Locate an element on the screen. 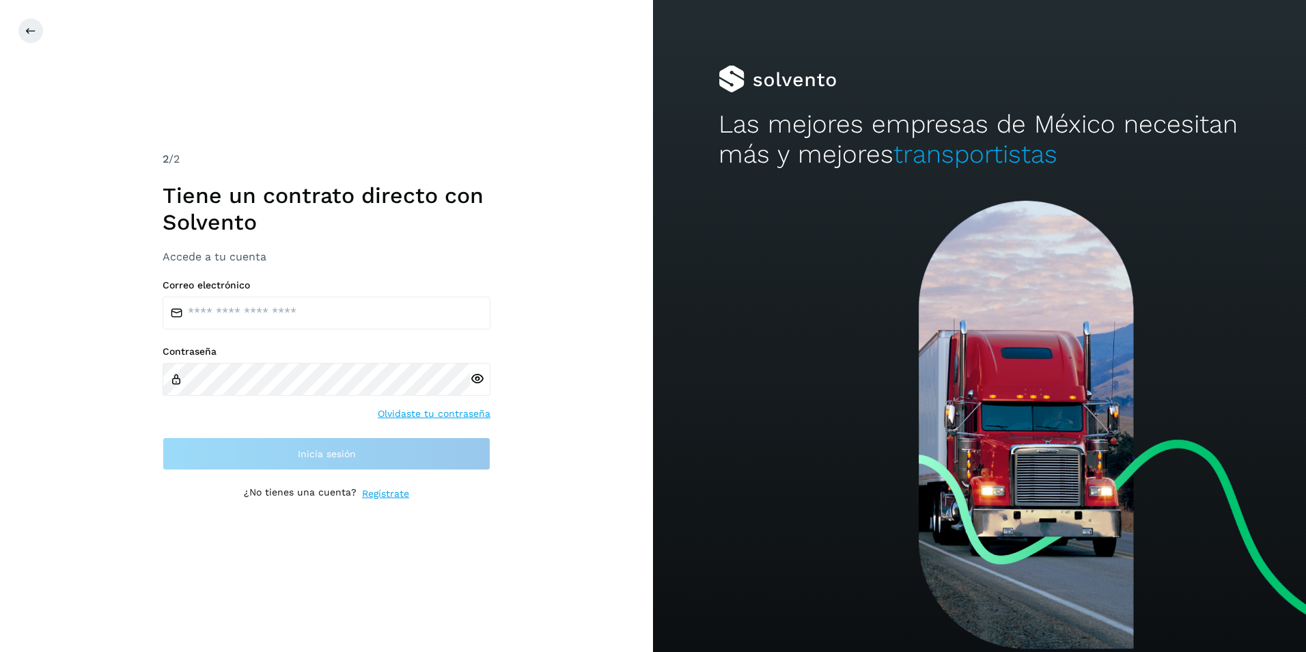 This screenshot has height=652, width=1306. span: 2 is located at coordinates (165, 159).